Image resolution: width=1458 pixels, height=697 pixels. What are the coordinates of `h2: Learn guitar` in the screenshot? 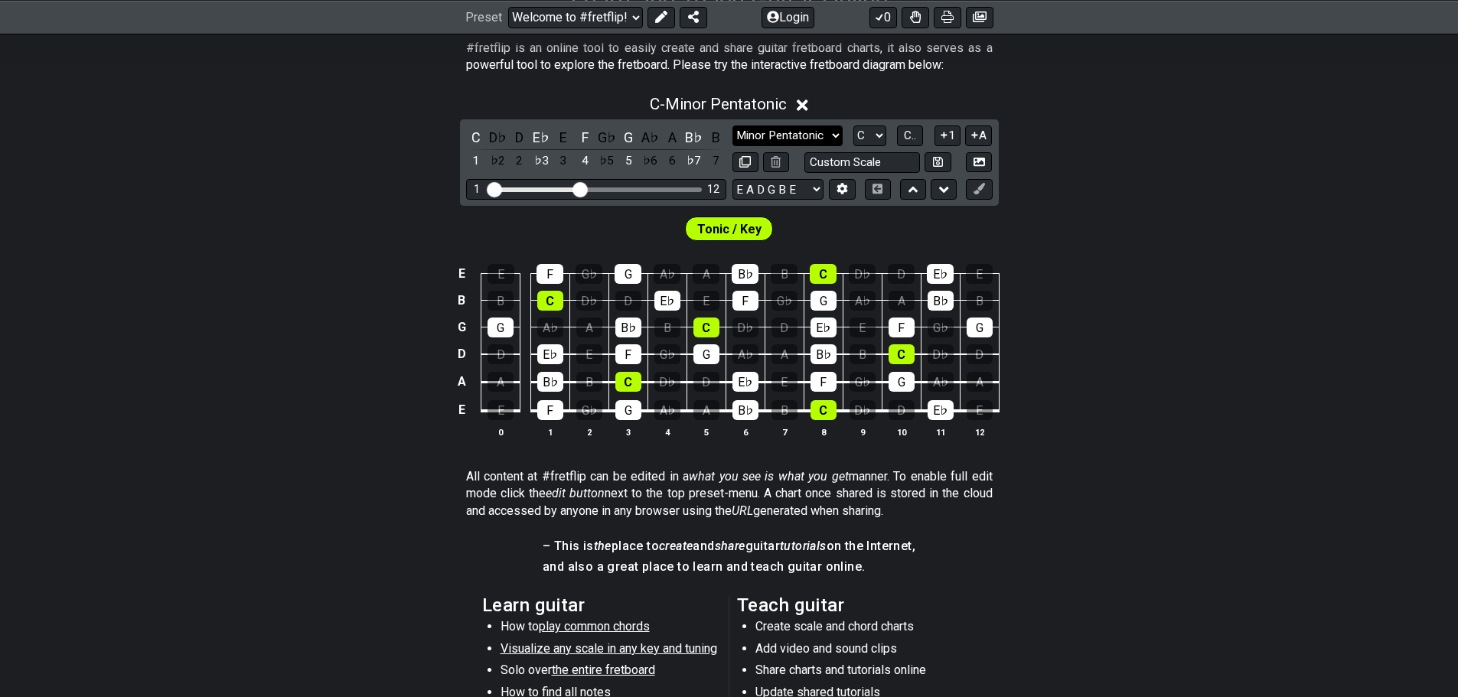 It's located at (601, 605).